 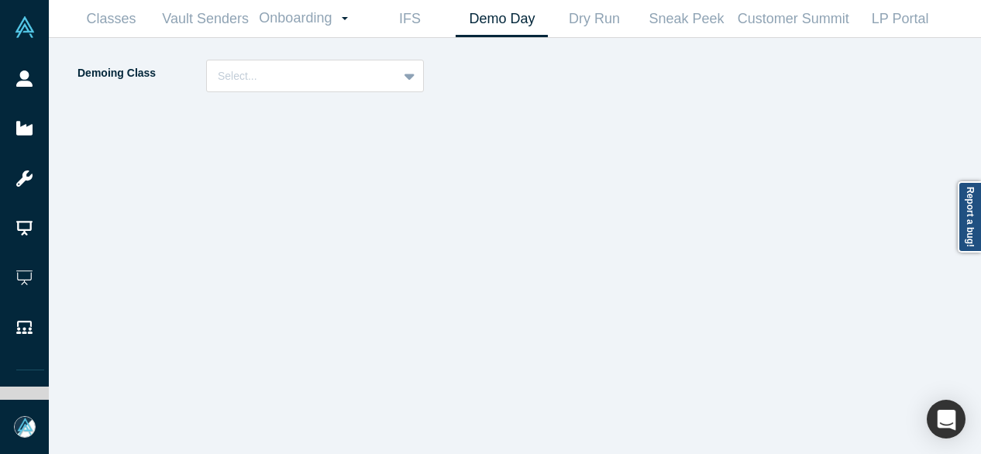 I want to click on a: Onboarding, so click(x=308, y=19).